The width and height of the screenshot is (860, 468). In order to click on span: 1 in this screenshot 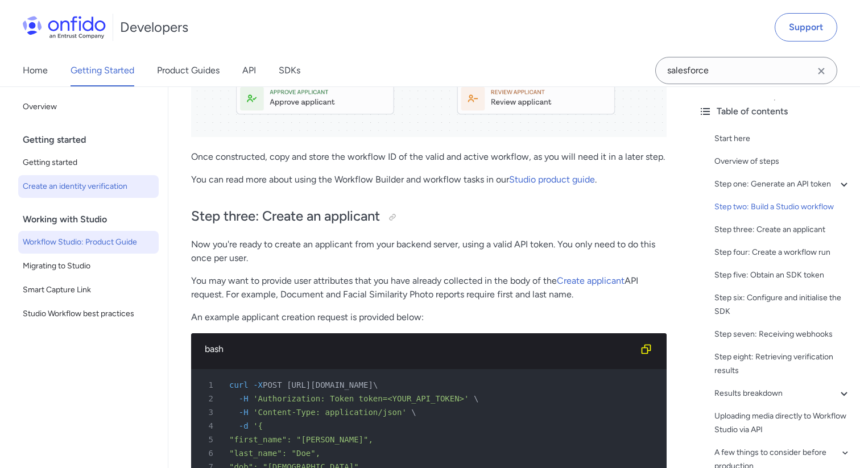, I will do `click(208, 385)`.